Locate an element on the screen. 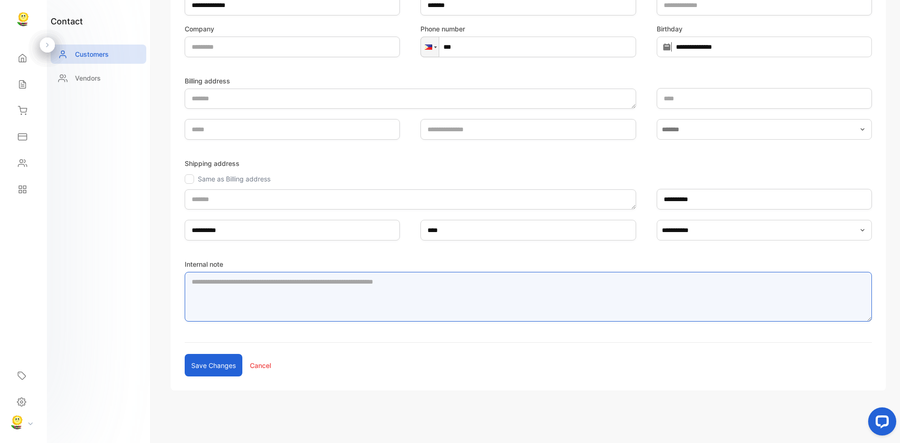 This screenshot has width=900, height=443. img: profile is located at coordinates (17, 422).